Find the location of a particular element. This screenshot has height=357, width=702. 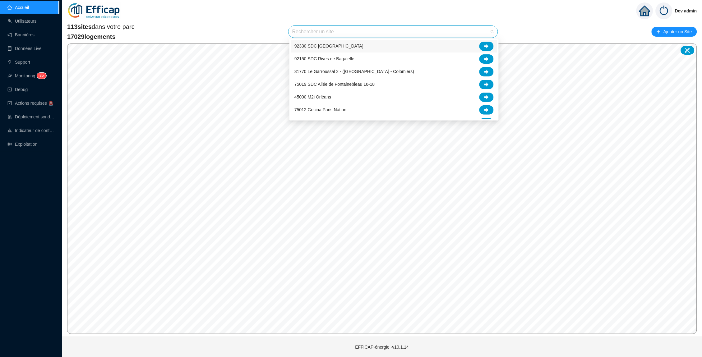

span: 75012 Gecina Paris Nation is located at coordinates (320, 110).